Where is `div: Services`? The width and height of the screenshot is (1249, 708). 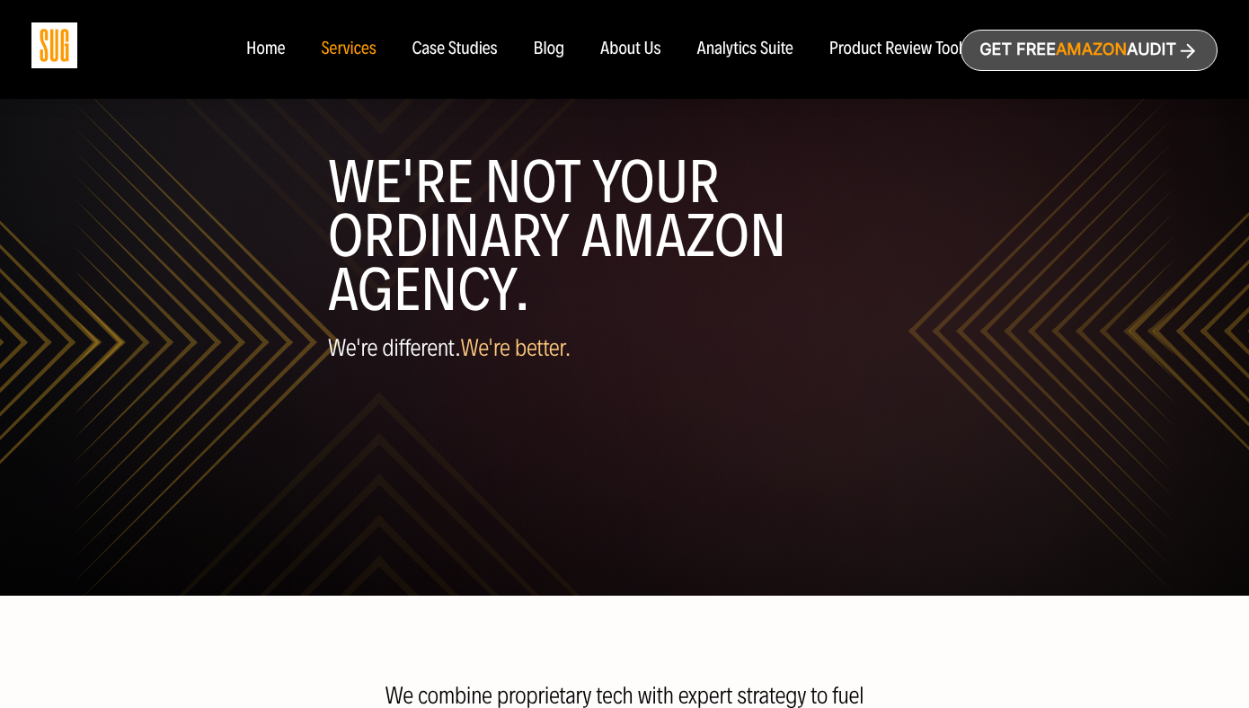
div: Services is located at coordinates (348, 49).